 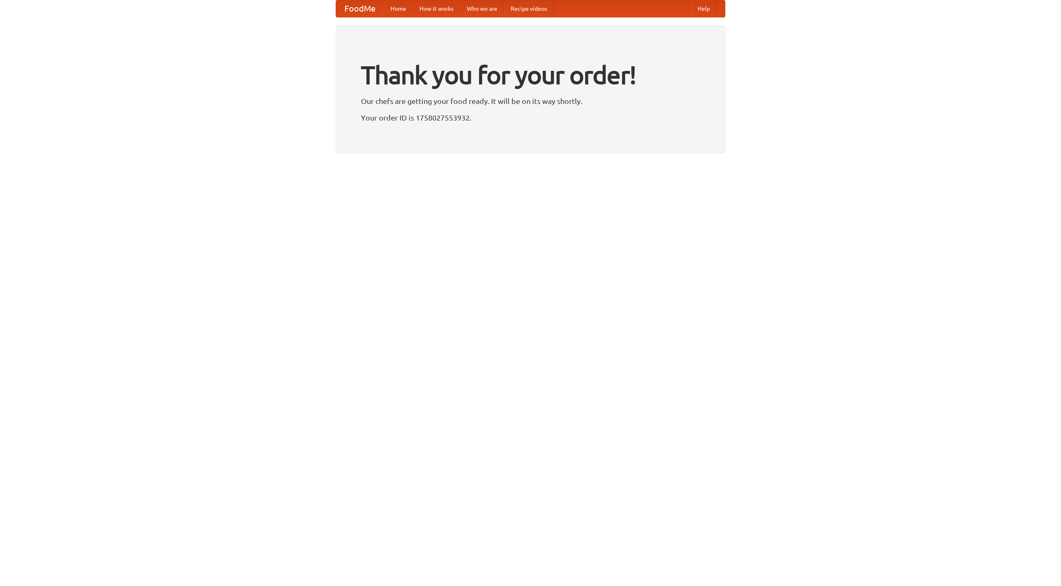 I want to click on p: Your order ID is 1758027553932., so click(x=530, y=118).